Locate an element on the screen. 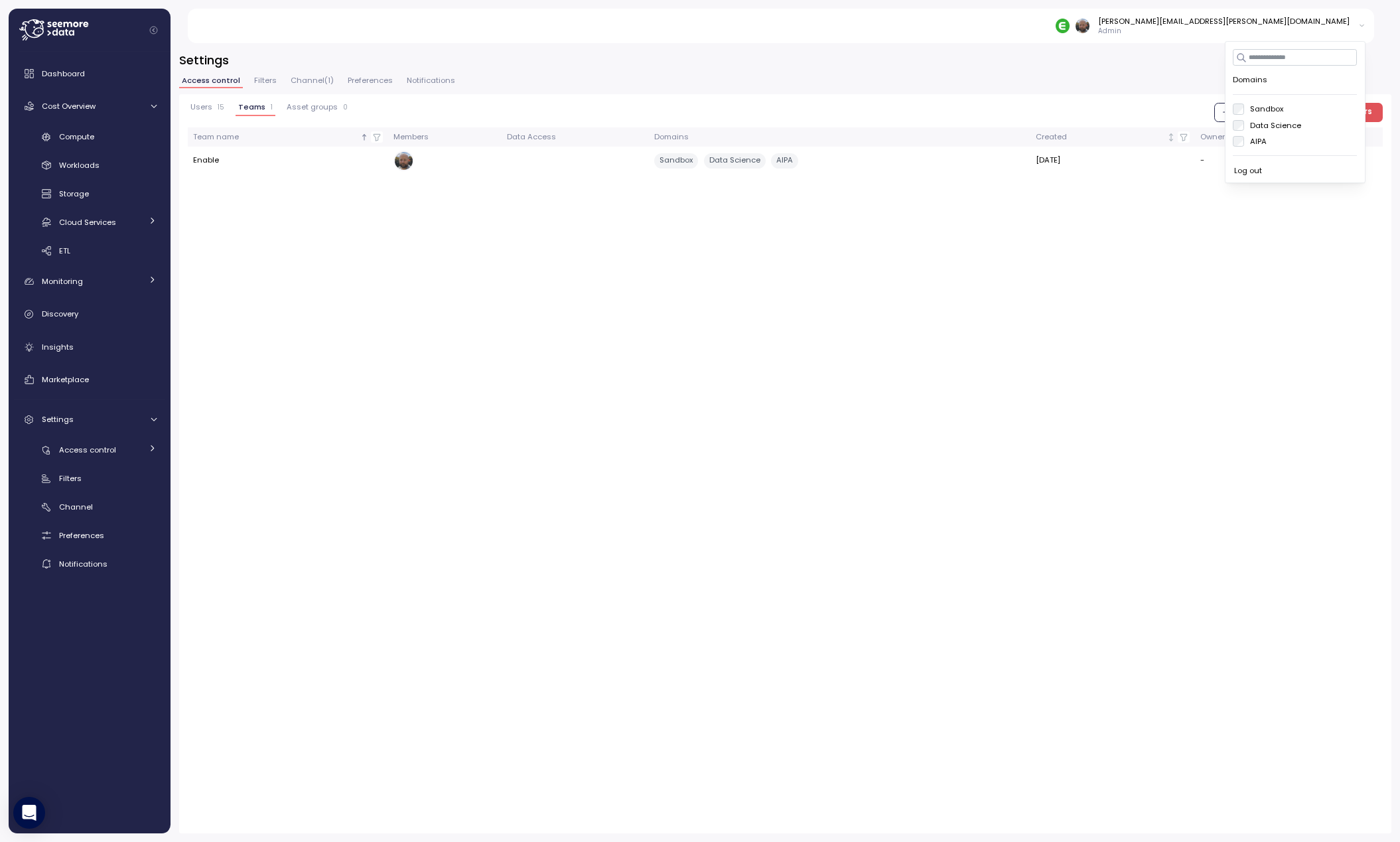 The image size is (1400, 842). label: AIPA is located at coordinates (1255, 142).